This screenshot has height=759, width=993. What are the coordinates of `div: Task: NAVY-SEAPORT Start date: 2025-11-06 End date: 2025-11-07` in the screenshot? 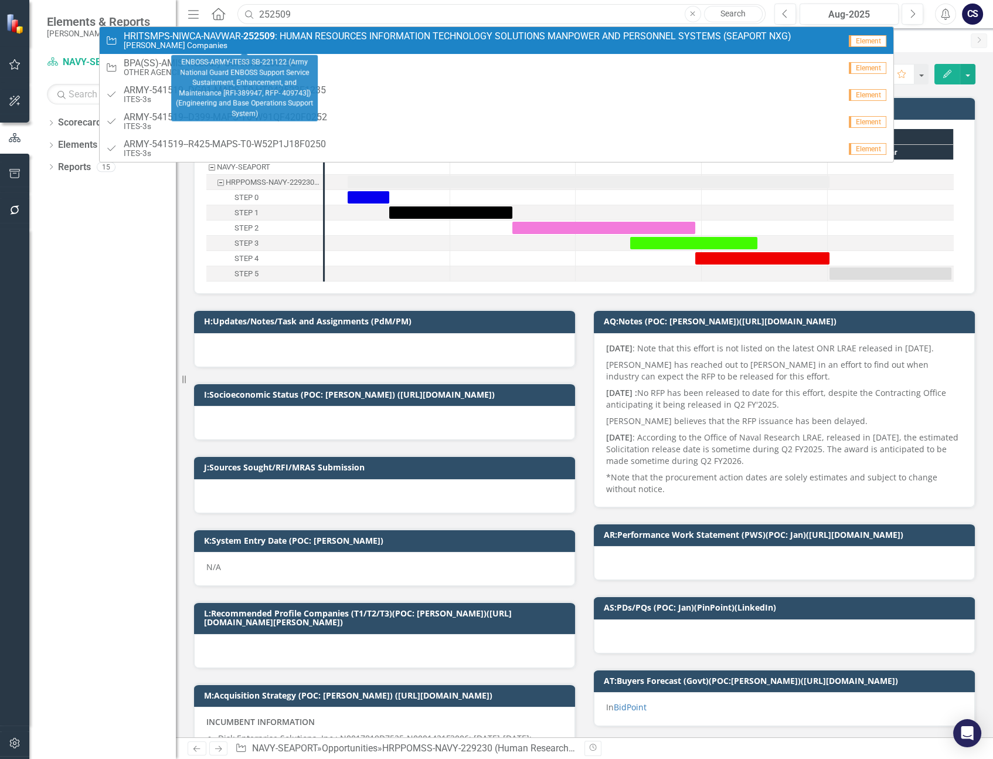 It's located at (264, 167).